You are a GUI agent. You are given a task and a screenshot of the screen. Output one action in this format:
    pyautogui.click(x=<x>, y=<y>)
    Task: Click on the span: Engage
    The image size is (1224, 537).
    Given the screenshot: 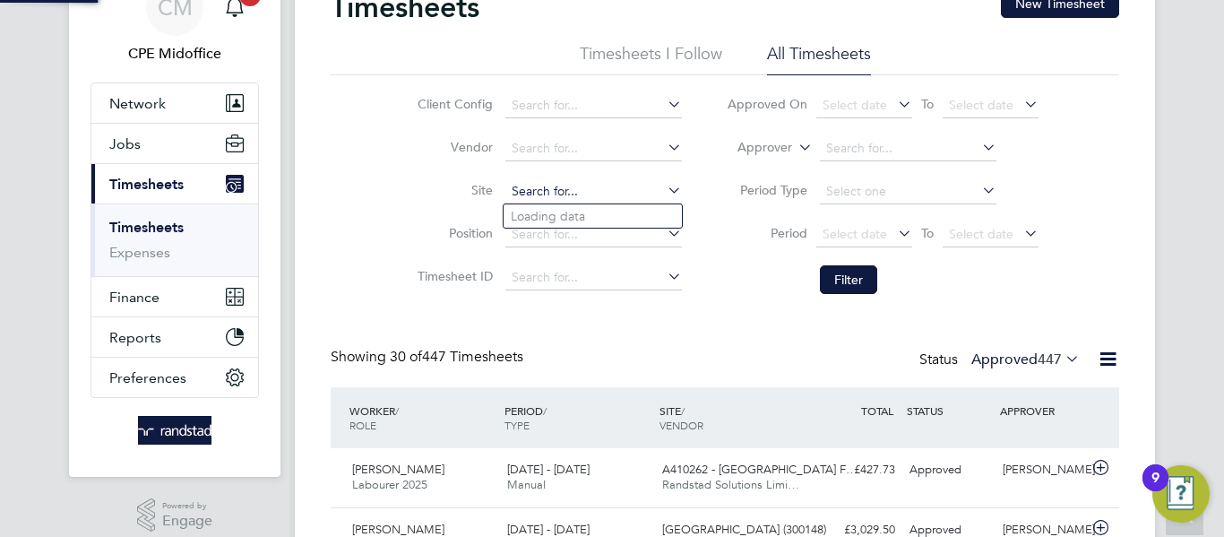 What is the action you would take?
    pyautogui.click(x=187, y=520)
    